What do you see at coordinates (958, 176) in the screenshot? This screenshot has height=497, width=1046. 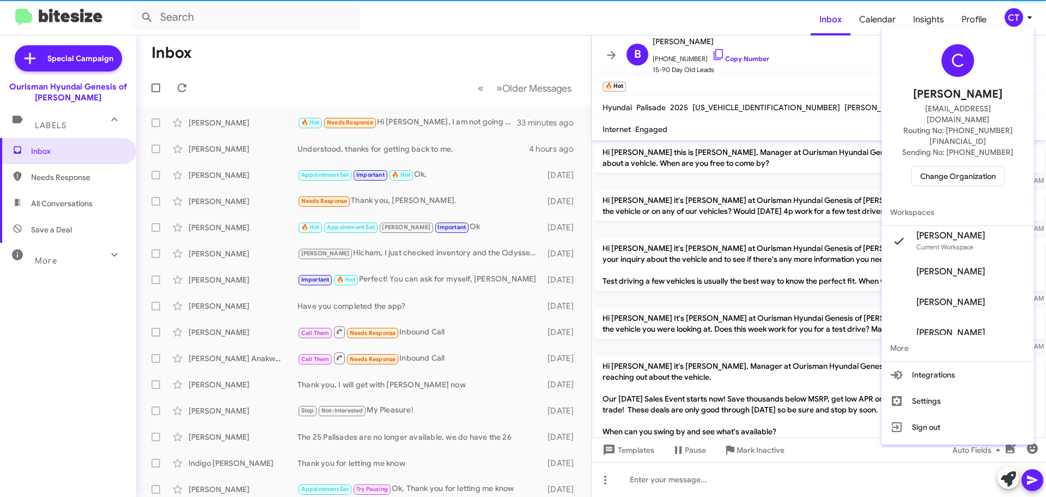 I see `span: Change Organization` at bounding box center [958, 176].